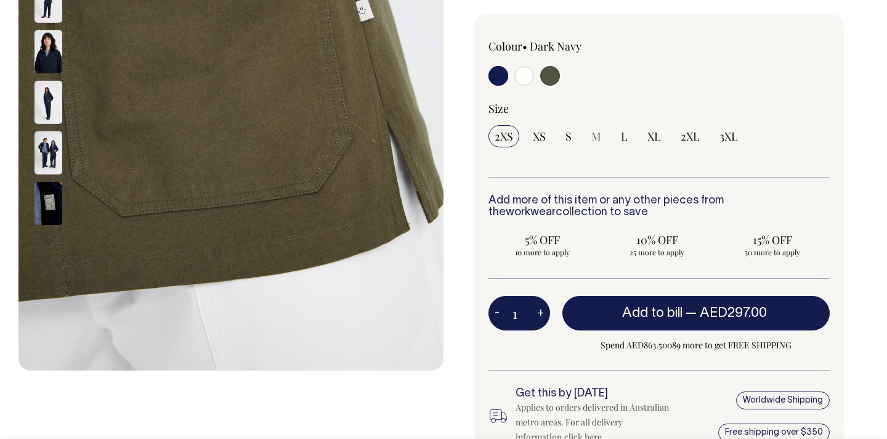  I want to click on span: M, so click(596, 136).